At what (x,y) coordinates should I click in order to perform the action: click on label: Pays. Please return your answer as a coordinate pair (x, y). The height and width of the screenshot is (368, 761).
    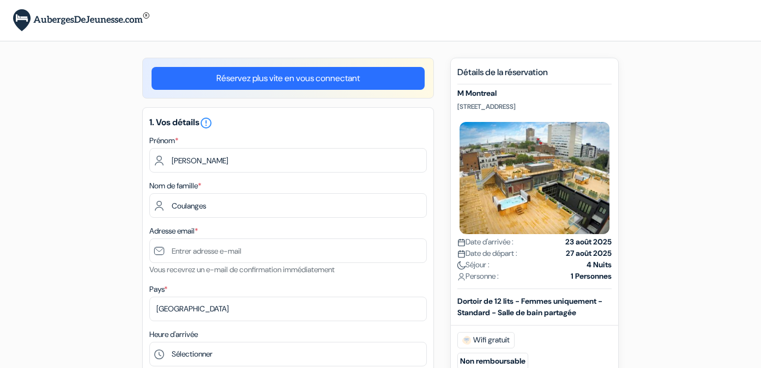
    Looking at the image, I should click on (158, 289).